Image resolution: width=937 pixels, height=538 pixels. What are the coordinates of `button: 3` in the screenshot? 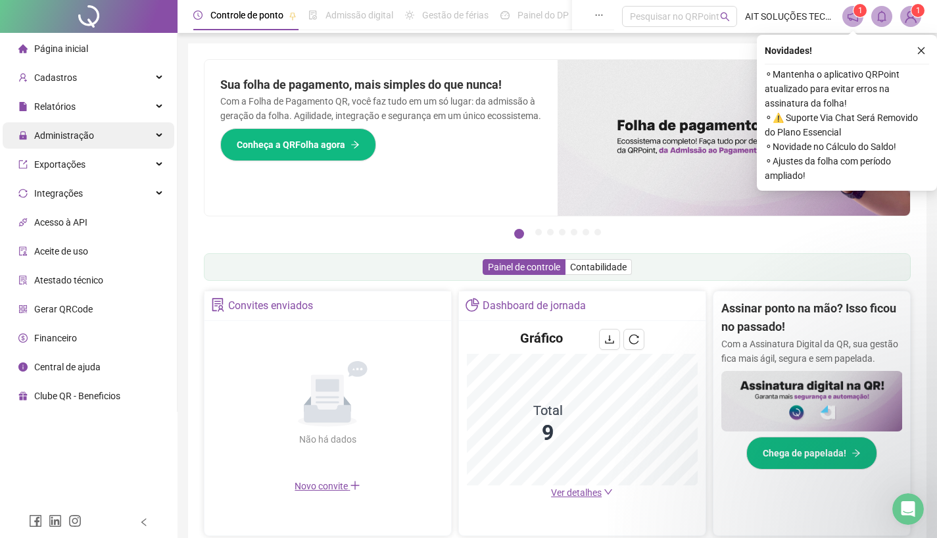 It's located at (550, 232).